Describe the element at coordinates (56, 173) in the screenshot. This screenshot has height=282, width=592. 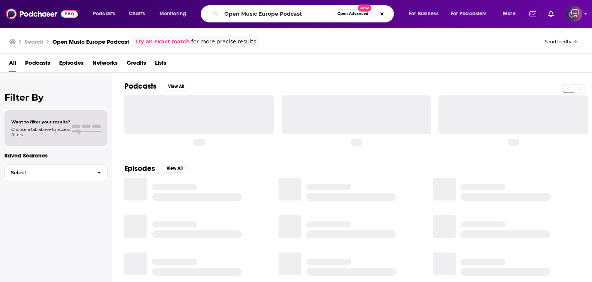
I see `button: Select` at that location.